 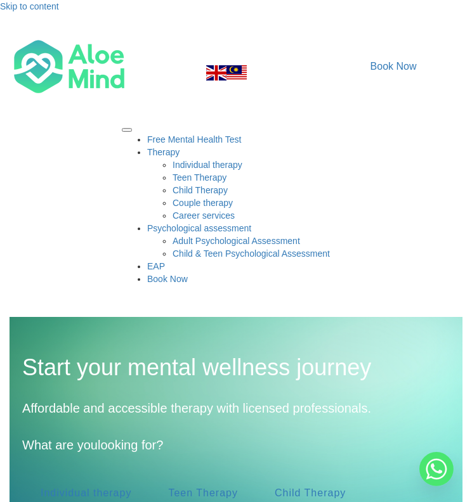 What do you see at coordinates (203, 216) in the screenshot?
I see `a: Career services` at bounding box center [203, 216].